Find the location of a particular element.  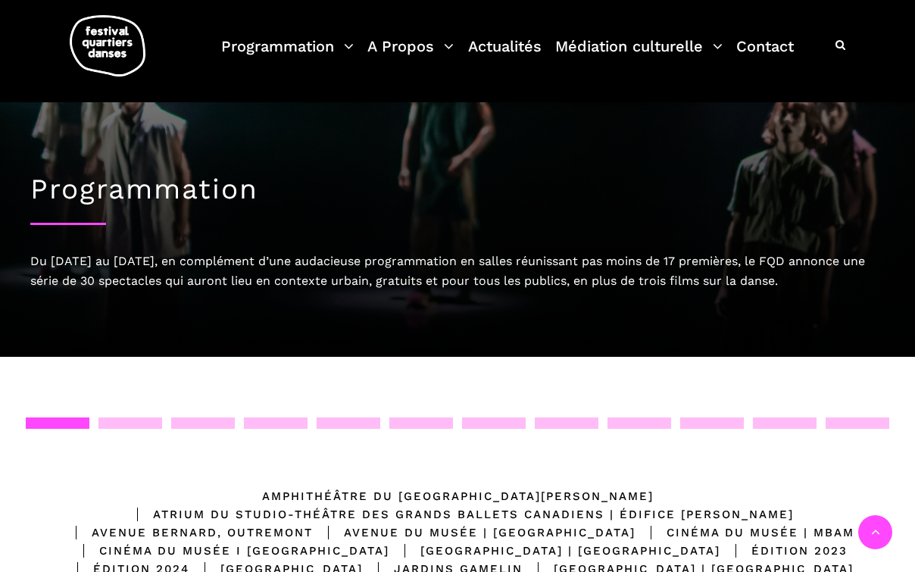

h1: Programmation is located at coordinates (458, 189).